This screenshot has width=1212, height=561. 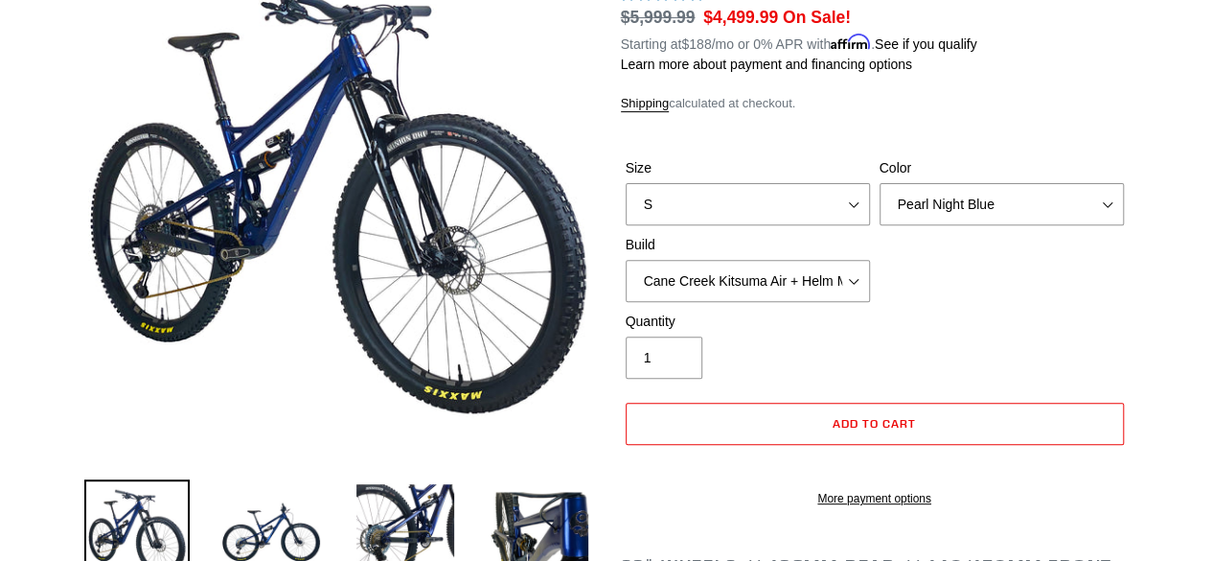 I want to click on span: $188, so click(x=696, y=44).